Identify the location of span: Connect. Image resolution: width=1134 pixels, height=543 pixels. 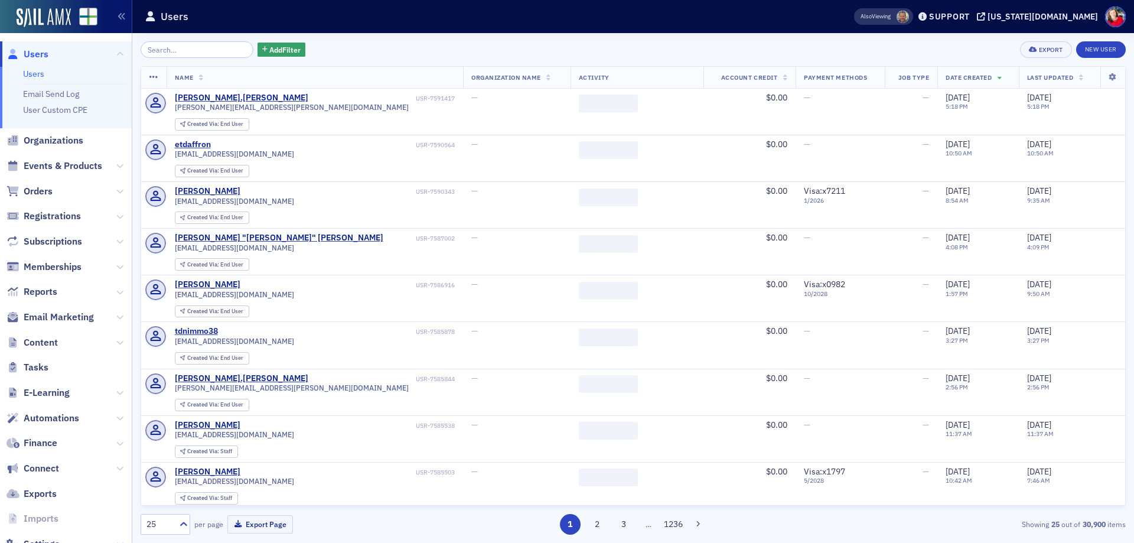
(41, 468).